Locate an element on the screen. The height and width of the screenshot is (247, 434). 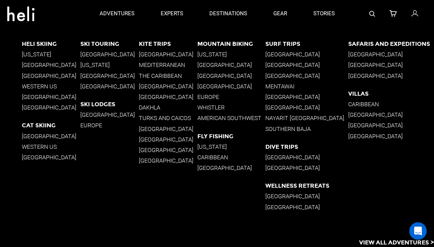
p: Turks and Caicos is located at coordinates (168, 118).